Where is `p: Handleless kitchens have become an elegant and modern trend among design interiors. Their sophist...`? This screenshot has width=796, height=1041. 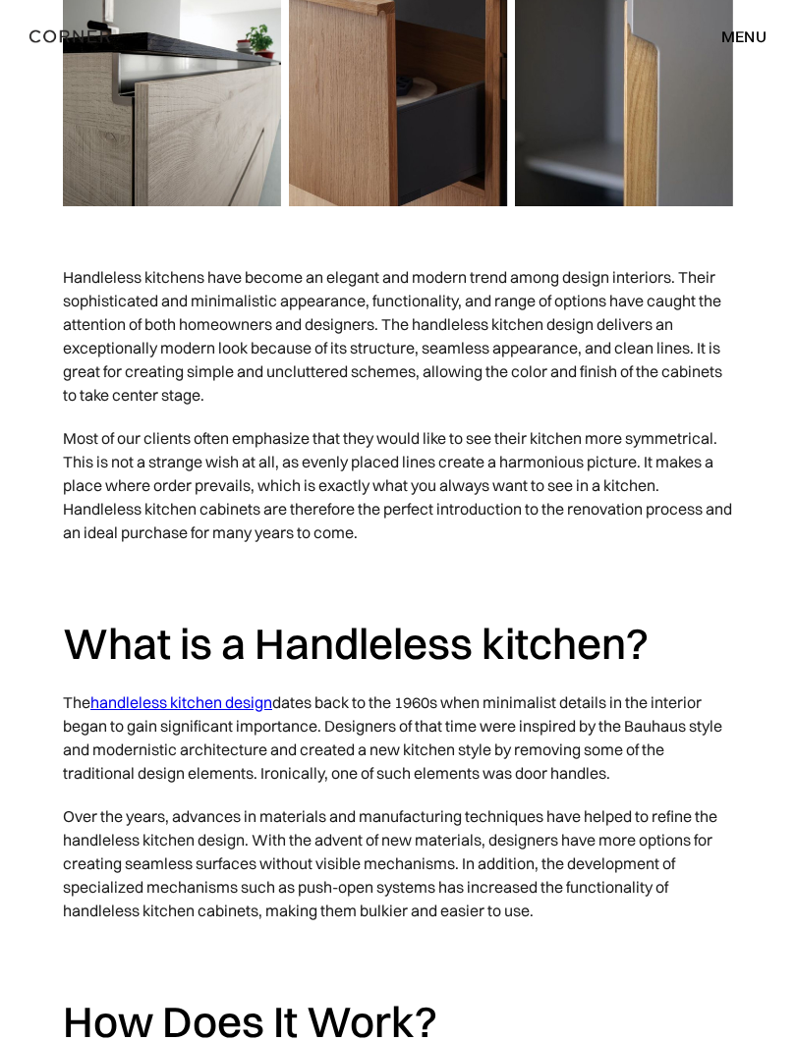
p: Handleless kitchens have become an elegant and modern trend among design interiors. Their sophist... is located at coordinates (398, 336).